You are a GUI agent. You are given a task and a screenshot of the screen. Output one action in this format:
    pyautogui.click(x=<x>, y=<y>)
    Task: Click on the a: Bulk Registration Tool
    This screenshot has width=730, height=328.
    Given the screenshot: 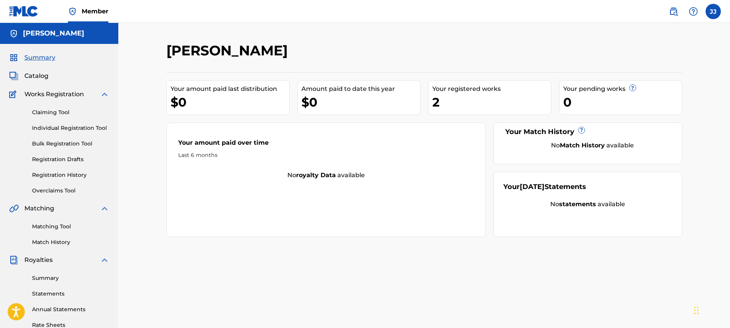 What is the action you would take?
    pyautogui.click(x=71, y=144)
    